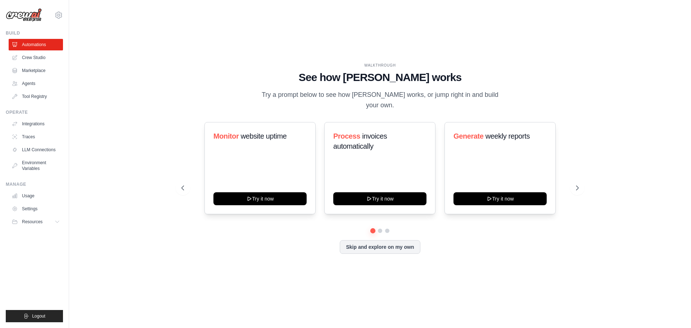  I want to click on a: Crew Studio, so click(36, 58).